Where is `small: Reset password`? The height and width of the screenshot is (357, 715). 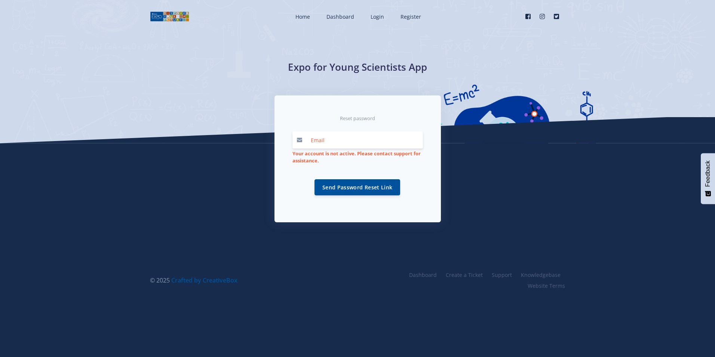
small: Reset password is located at coordinates (357, 118).